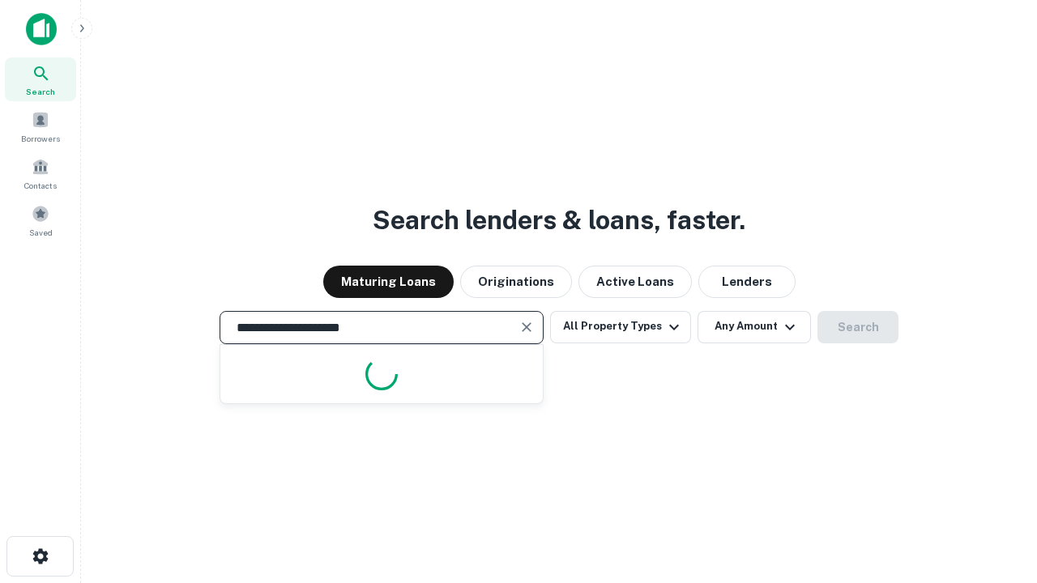  What do you see at coordinates (41, 126) in the screenshot?
I see `a: Borrowers` at bounding box center [41, 126].